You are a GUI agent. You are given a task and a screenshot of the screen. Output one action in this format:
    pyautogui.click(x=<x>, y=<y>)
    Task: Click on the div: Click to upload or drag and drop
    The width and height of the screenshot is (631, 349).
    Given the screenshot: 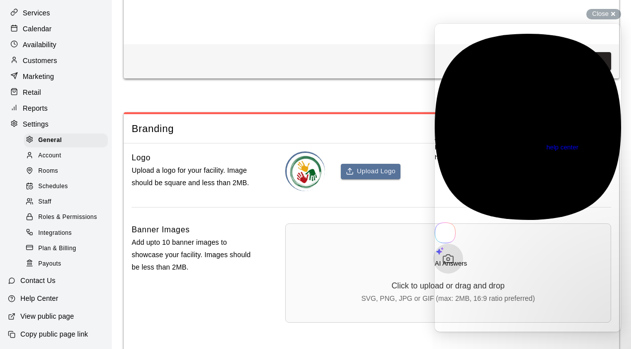 What is the action you would take?
    pyautogui.click(x=448, y=286)
    